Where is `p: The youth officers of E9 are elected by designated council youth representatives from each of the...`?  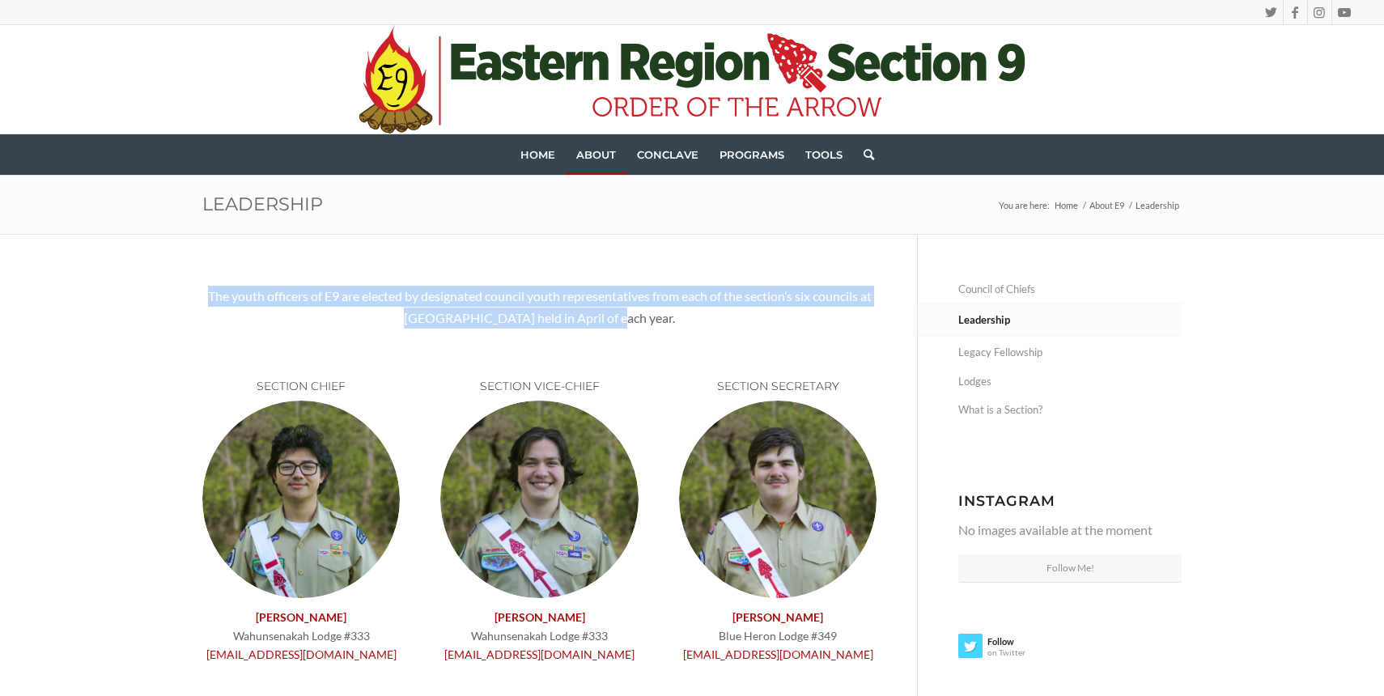 p: The youth officers of E9 are elected by designated council youth representatives from each of the... is located at coordinates (539, 307).